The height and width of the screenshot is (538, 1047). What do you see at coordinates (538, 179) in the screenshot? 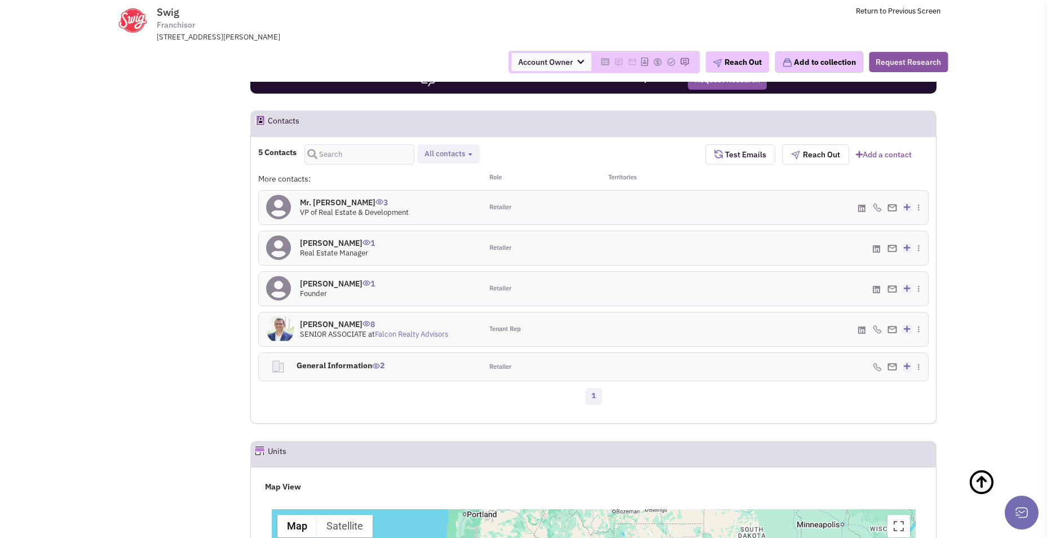
I see `div: Role` at bounding box center [538, 179].